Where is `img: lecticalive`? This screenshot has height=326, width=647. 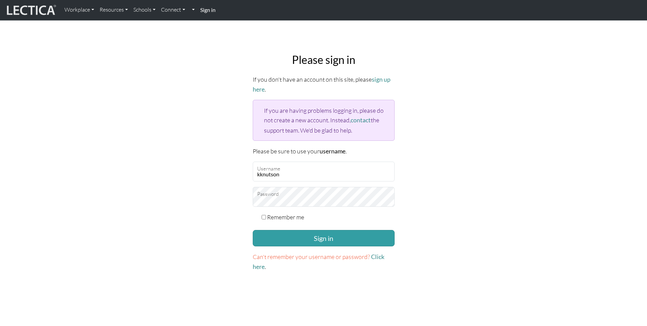
img: lecticalive is located at coordinates (31, 10).